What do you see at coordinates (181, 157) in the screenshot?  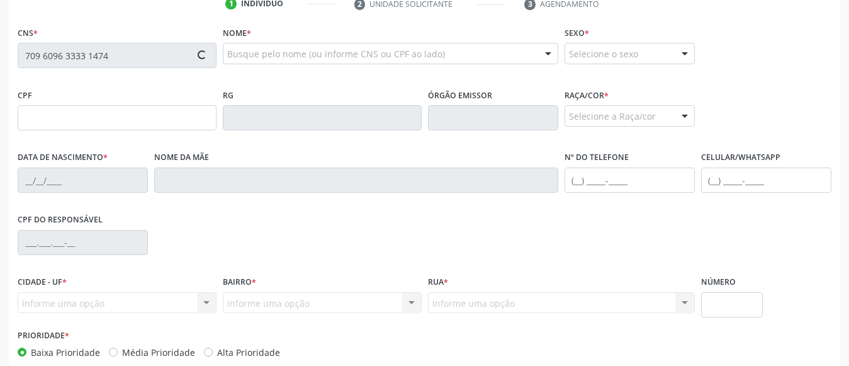 I see `label: Nome da mãe` at bounding box center [181, 157].